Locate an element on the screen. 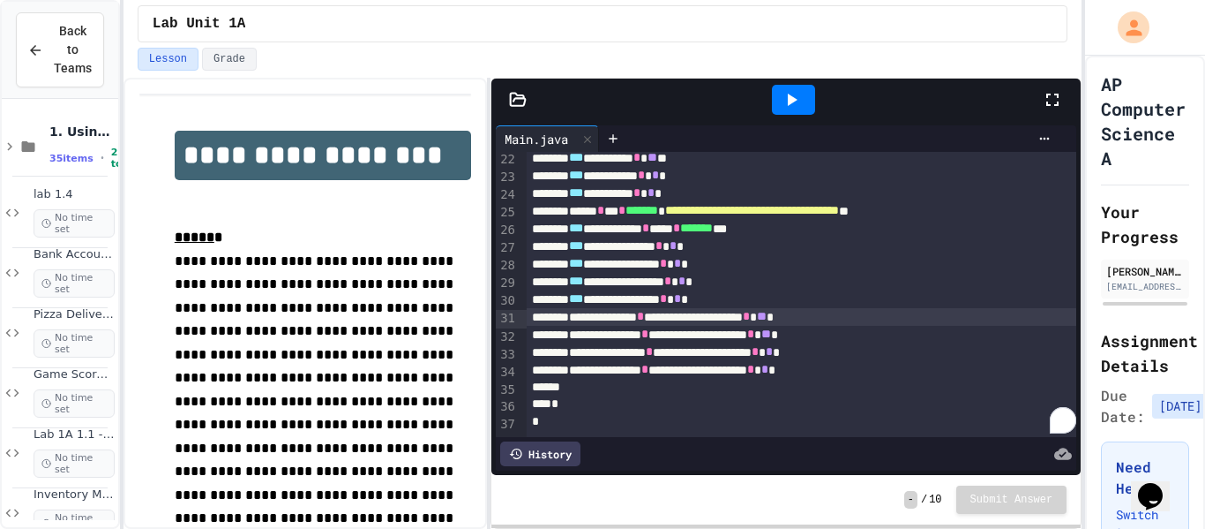 The image size is (1205, 529). span: 35 items is located at coordinates (71, 158).